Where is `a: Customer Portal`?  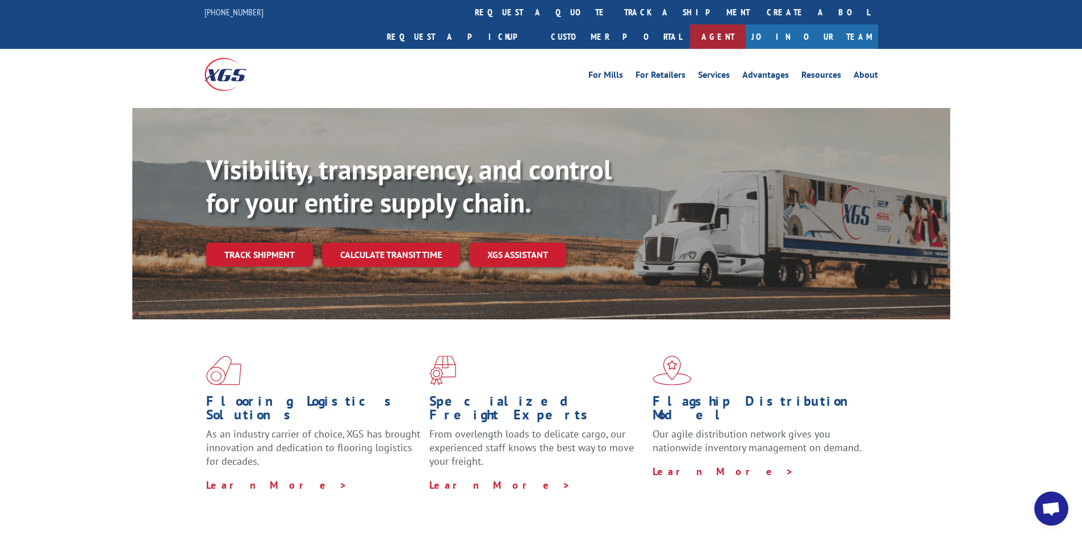
a: Customer Portal is located at coordinates (616, 36).